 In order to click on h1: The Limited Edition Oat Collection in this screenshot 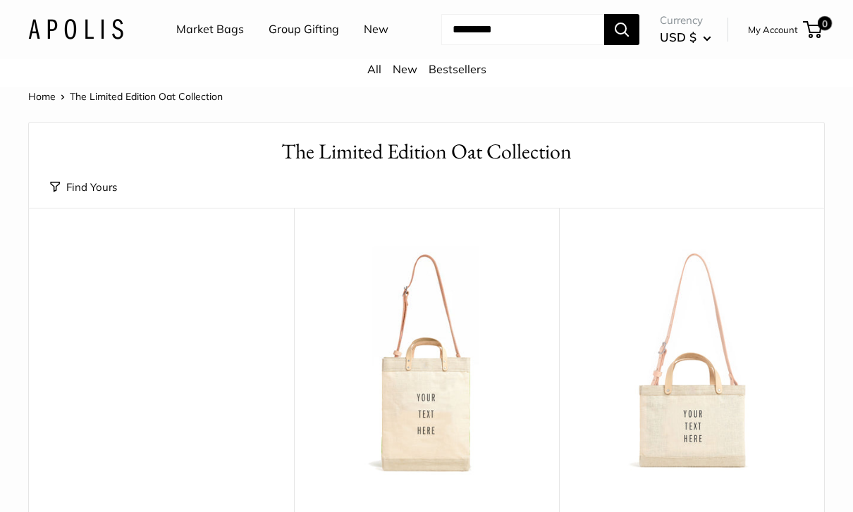, I will do `click(426, 152)`.